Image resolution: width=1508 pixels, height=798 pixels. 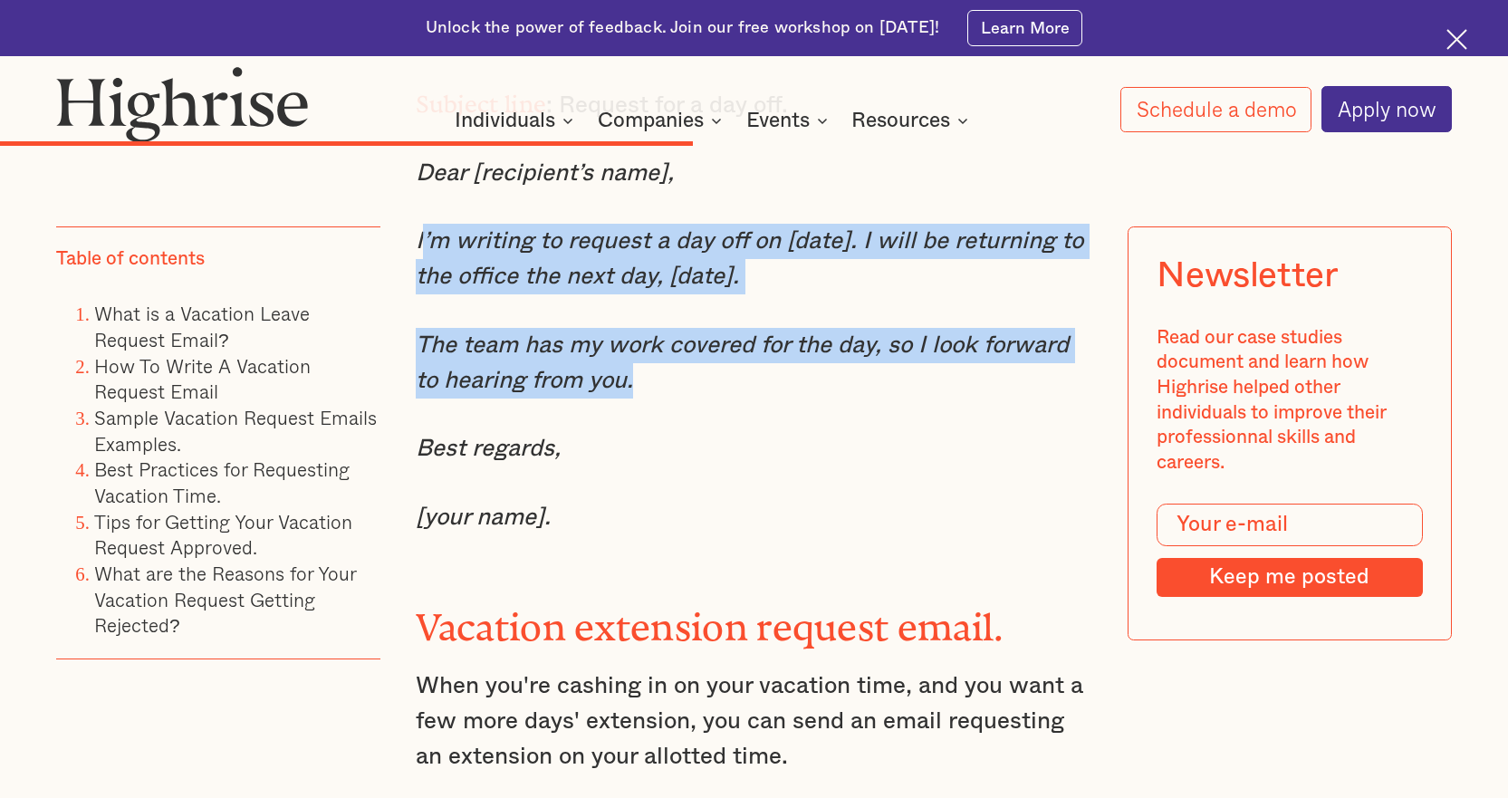 What do you see at coordinates (1216, 110) in the screenshot?
I see `a: Schedule a demo` at bounding box center [1216, 110].